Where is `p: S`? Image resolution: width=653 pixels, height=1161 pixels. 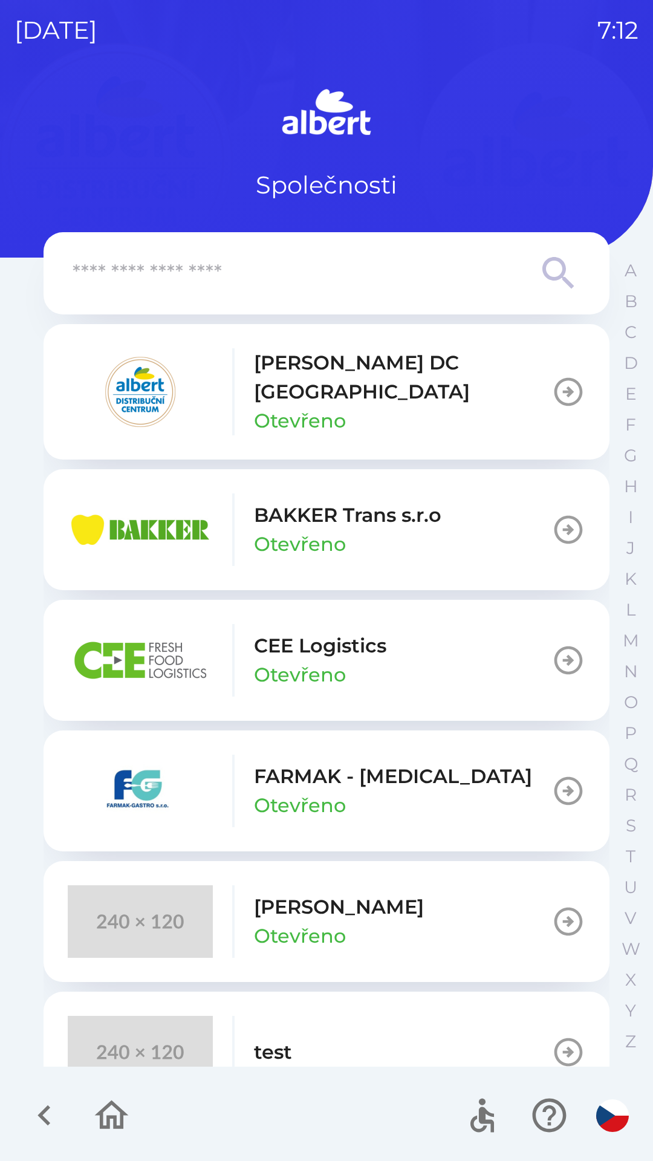 p: S is located at coordinates (631, 825).